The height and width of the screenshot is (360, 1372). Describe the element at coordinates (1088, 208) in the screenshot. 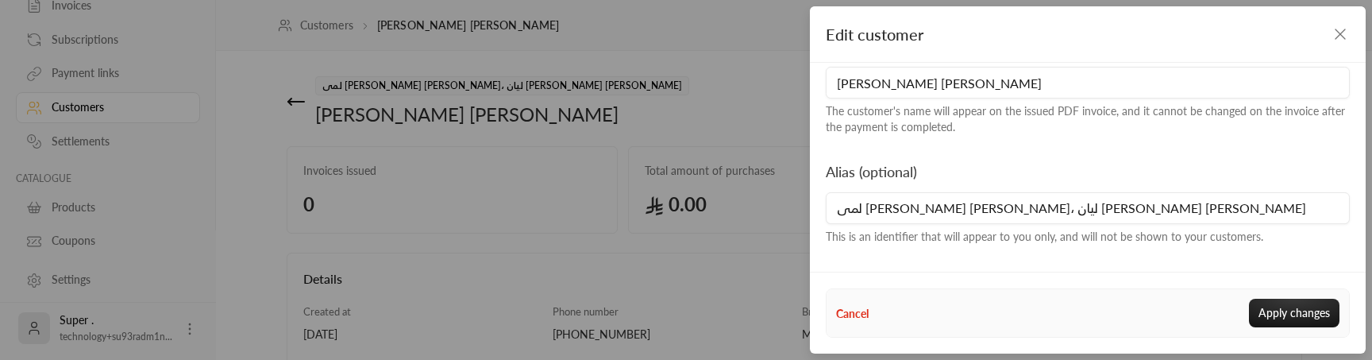

I see `input: Alias (optional)` at that location.